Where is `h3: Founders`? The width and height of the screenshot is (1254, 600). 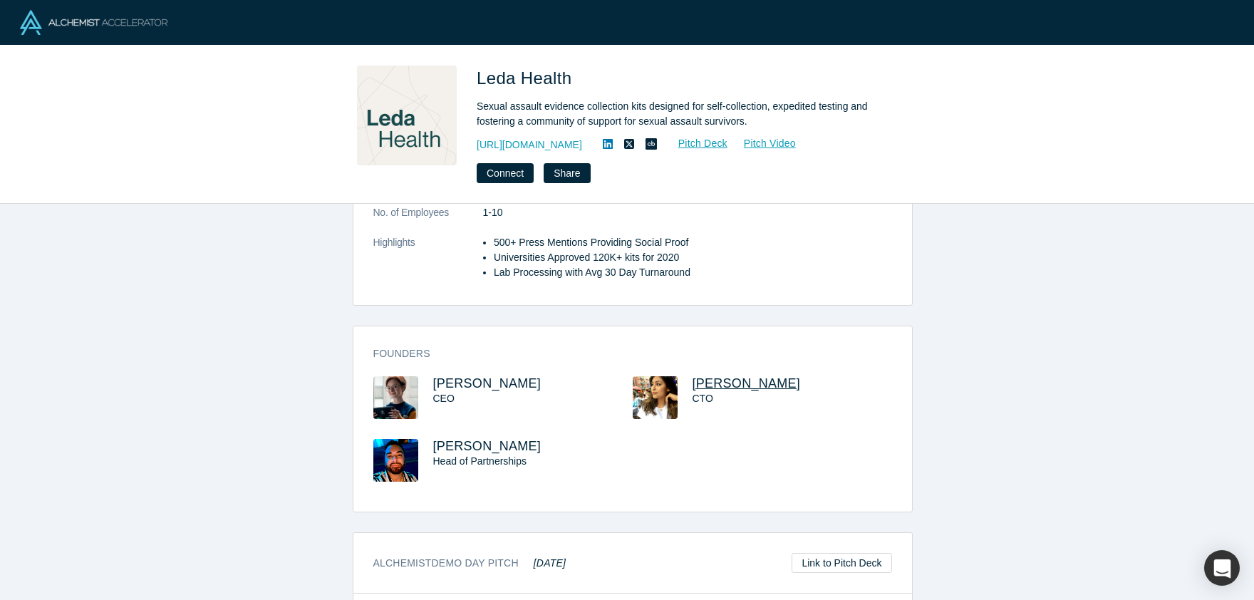 h3: Founders is located at coordinates (623, 353).